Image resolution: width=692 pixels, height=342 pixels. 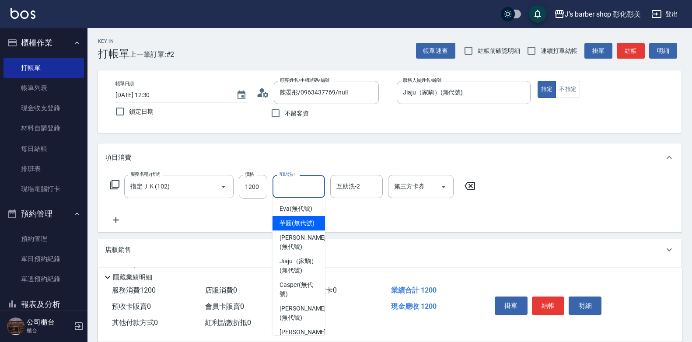 I want to click on span: 紅利點數折抵 0, so click(x=228, y=322).